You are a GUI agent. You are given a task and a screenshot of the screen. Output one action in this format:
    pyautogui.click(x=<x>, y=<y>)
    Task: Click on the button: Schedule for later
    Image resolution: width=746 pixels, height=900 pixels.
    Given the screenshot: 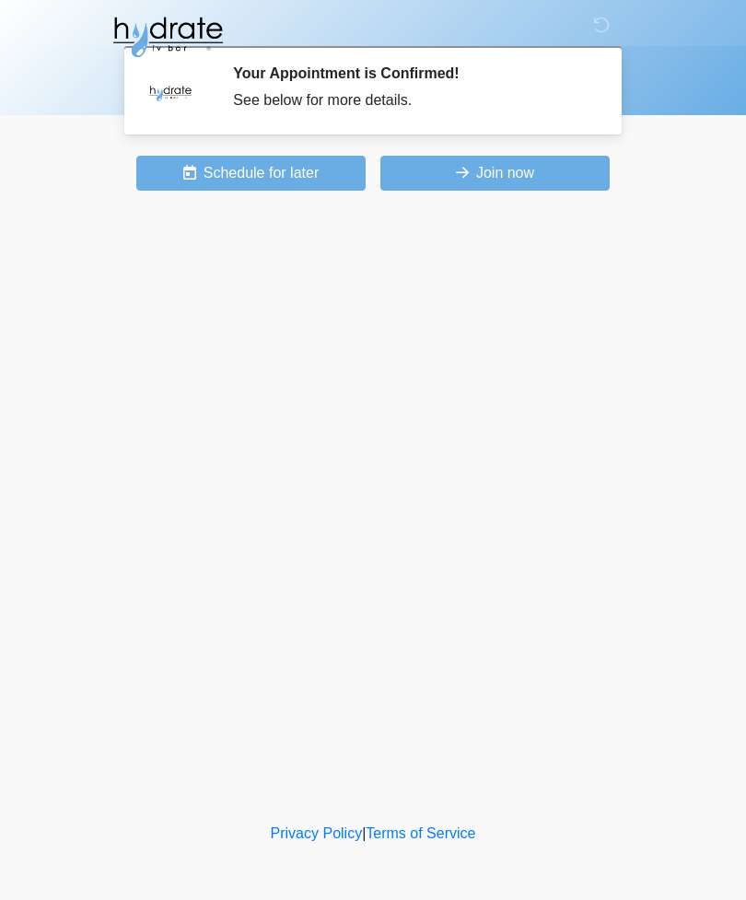 What is the action you would take?
    pyautogui.click(x=251, y=173)
    